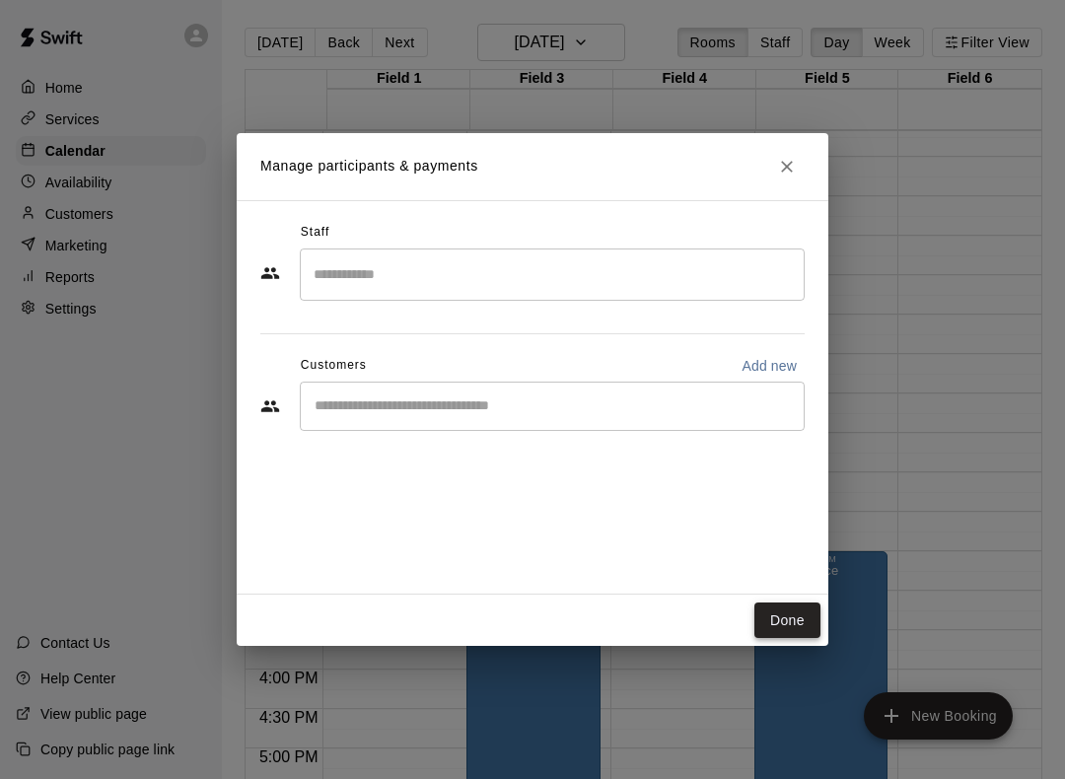 This screenshot has height=779, width=1065. Describe the element at coordinates (270, 406) in the screenshot. I see `svg: Customers` at that location.